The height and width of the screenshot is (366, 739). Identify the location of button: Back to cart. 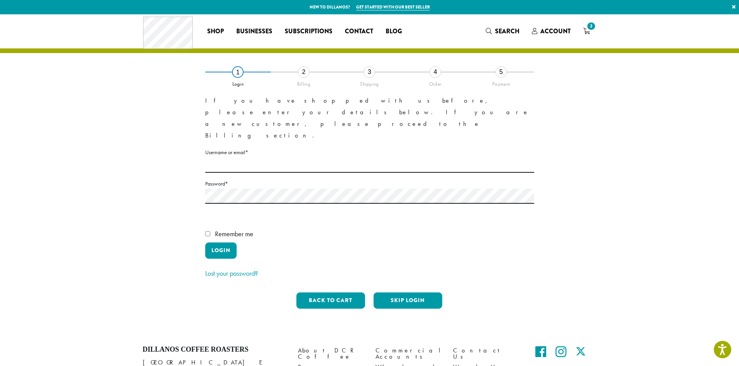
(330, 301).